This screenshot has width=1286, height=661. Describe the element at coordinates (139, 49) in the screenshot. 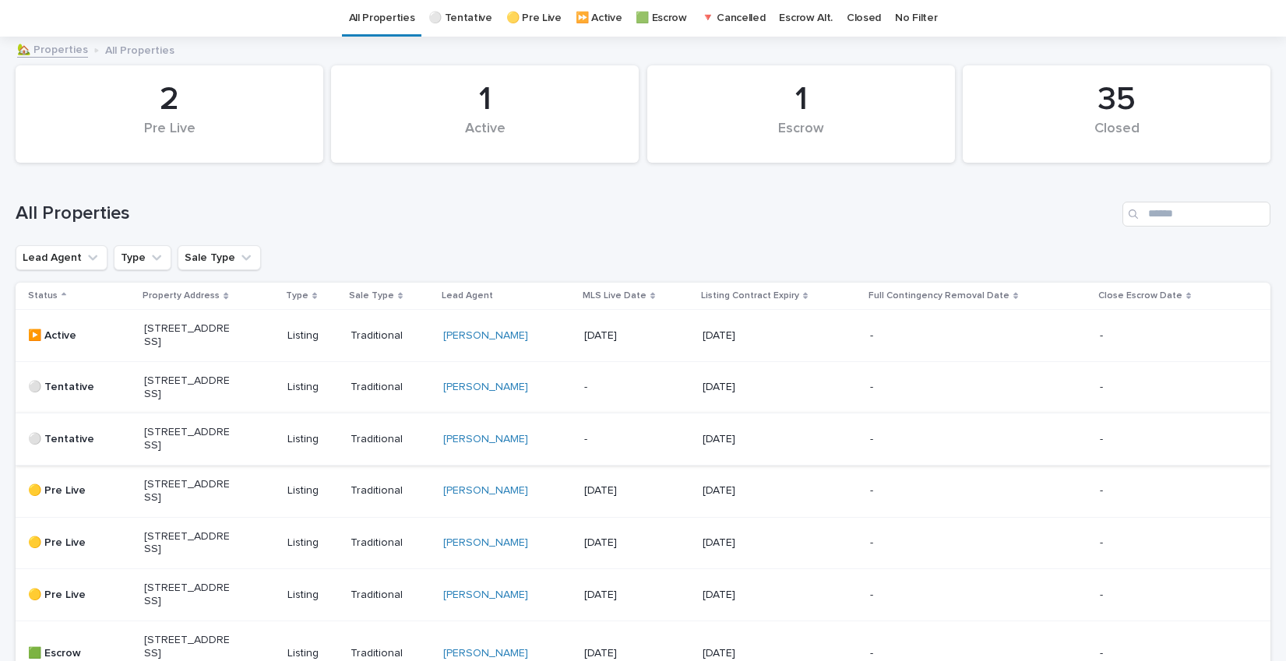

I see `p: All Properties` at that location.